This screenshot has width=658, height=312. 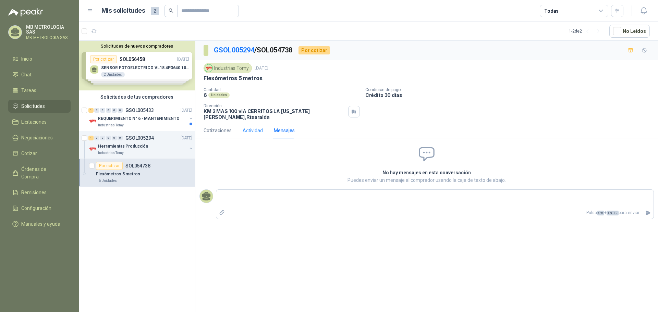 I want to click on a: Remisiones, so click(x=39, y=193).